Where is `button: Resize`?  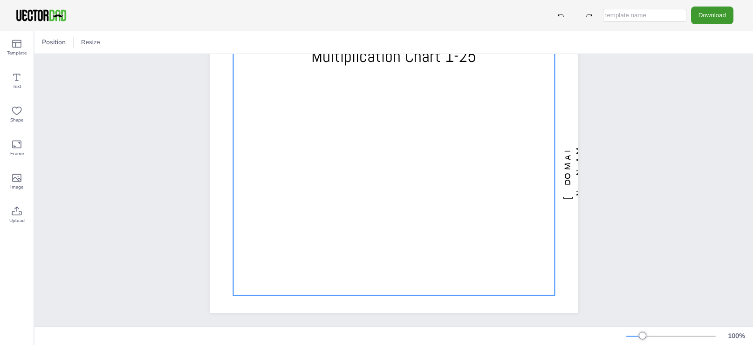
button: Resize is located at coordinates (90, 42).